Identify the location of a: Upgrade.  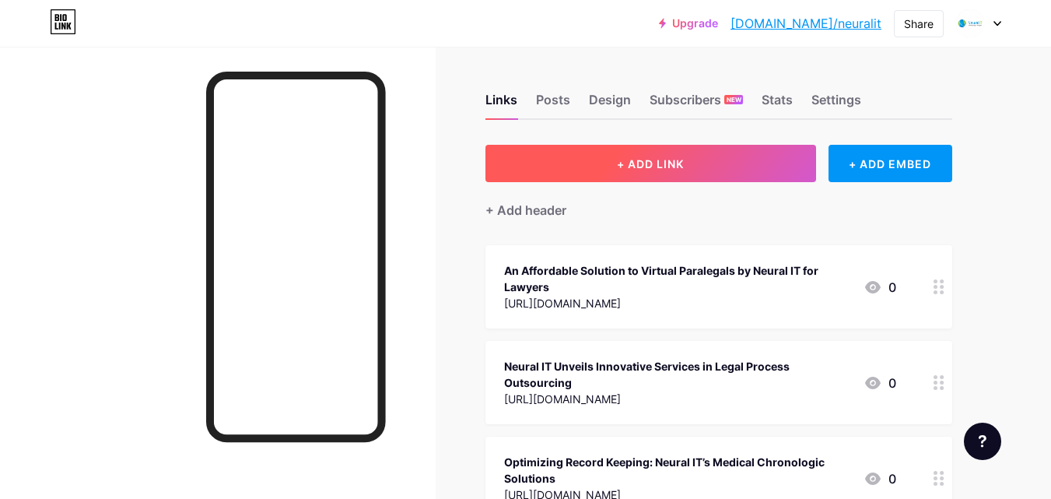
(689, 23).